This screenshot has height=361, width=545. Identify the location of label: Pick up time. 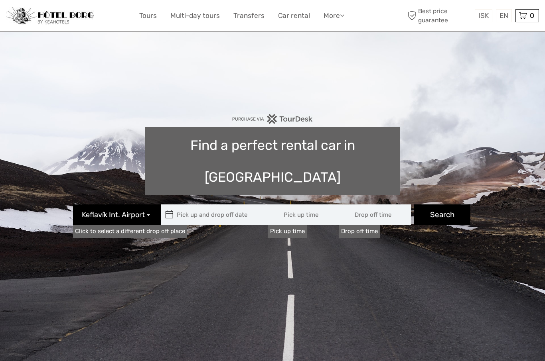
(287, 231).